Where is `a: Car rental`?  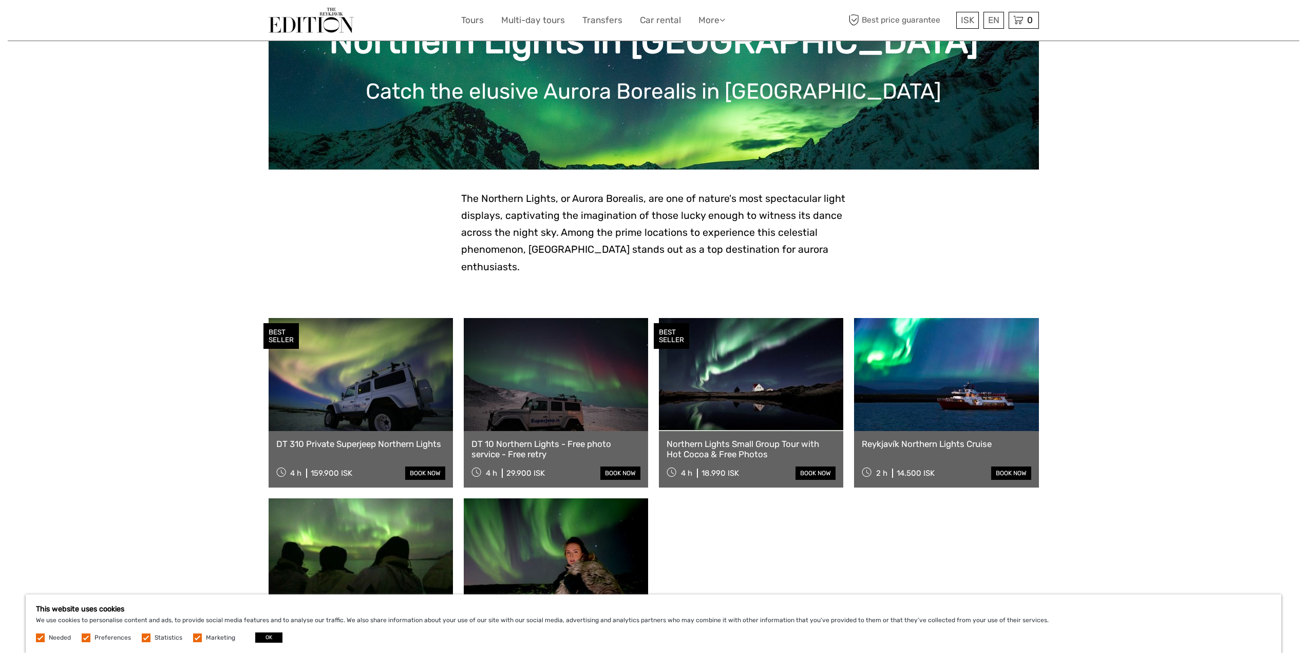 a: Car rental is located at coordinates (661, 20).